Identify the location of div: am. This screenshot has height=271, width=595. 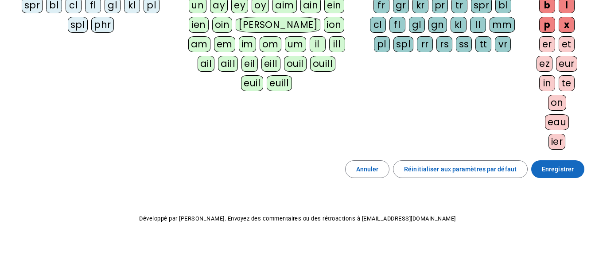
(199, 44).